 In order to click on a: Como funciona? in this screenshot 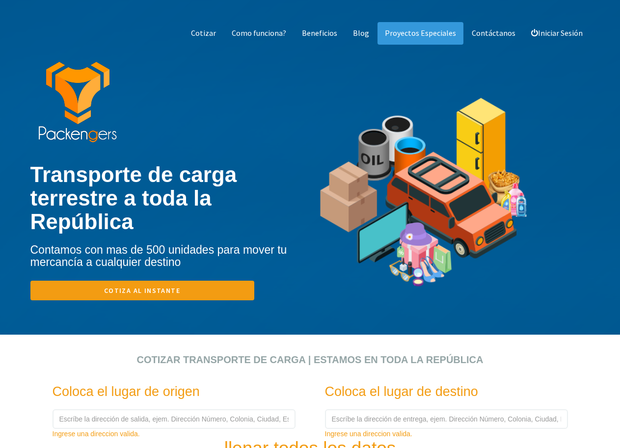, I will do `click(259, 33)`.